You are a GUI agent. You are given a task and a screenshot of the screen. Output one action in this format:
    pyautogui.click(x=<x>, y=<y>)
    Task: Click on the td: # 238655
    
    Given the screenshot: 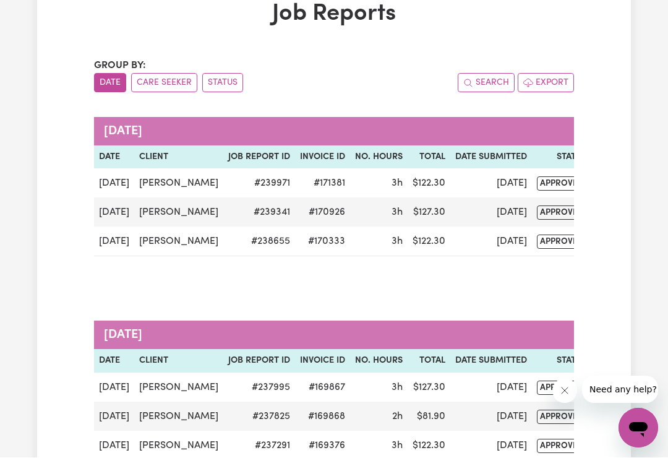 What is the action you would take?
    pyautogui.click(x=259, y=242)
    